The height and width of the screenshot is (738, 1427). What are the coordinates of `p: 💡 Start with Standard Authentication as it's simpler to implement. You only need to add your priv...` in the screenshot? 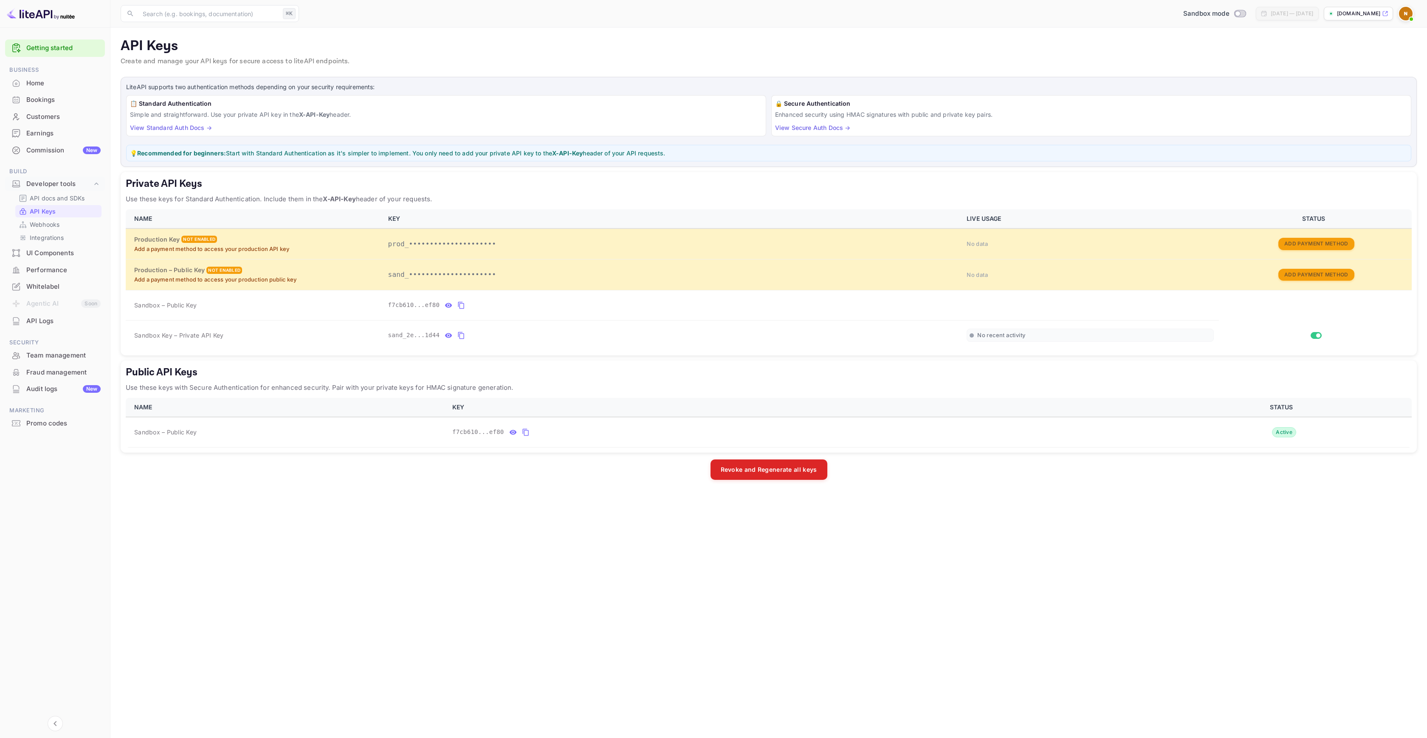 It's located at (769, 153).